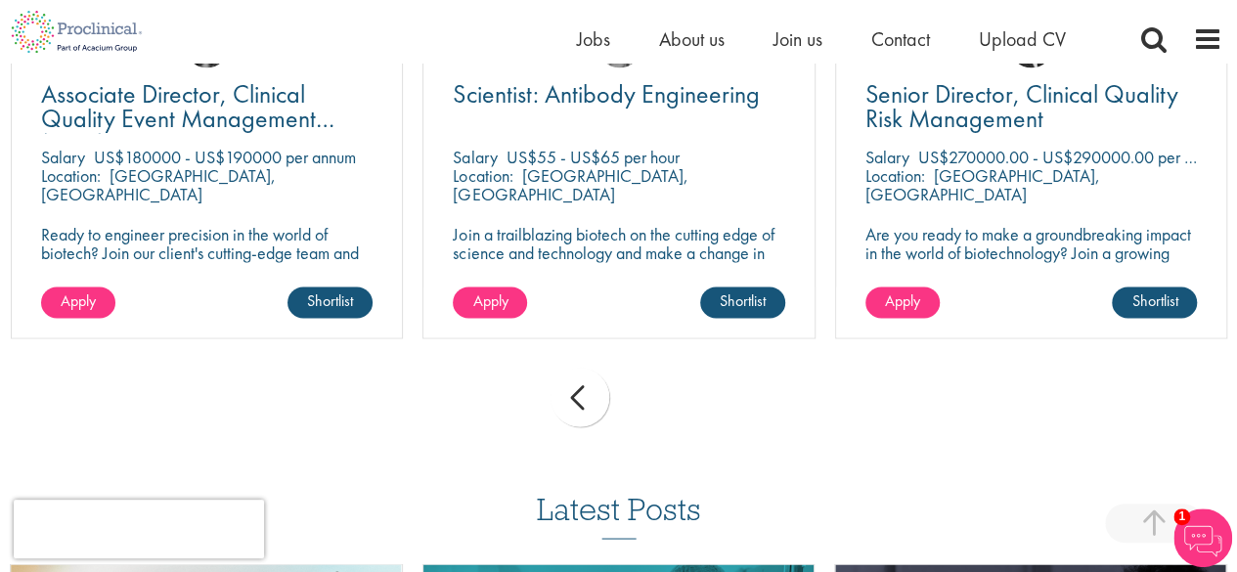 Image resolution: width=1237 pixels, height=572 pixels. I want to click on span: Upload CV, so click(1022, 39).